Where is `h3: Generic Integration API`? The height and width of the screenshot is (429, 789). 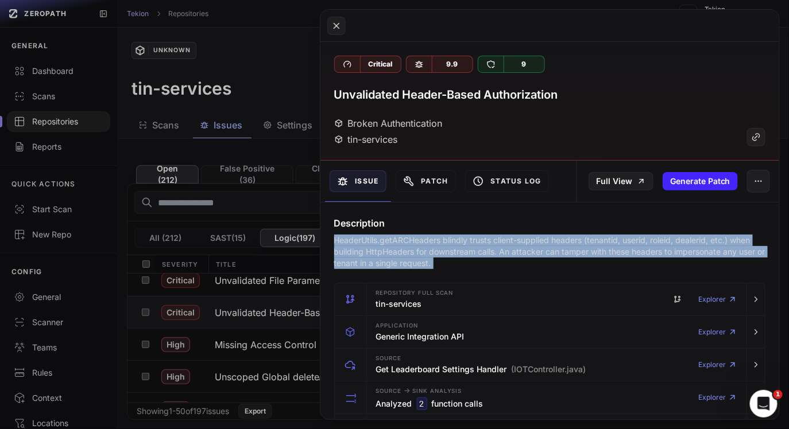 h3: Generic Integration API is located at coordinates (420, 337).